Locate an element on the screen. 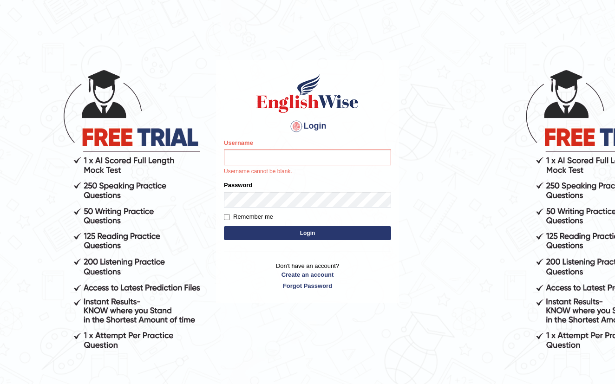  p: Don't have an account? is located at coordinates (307, 276).